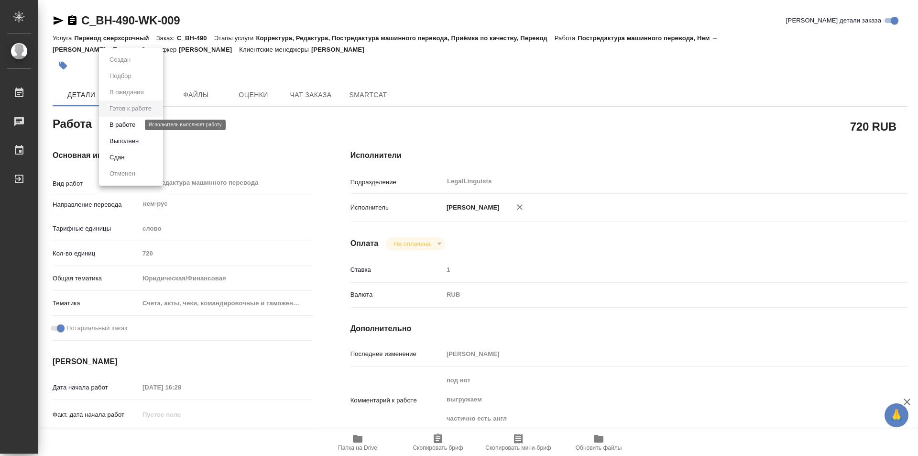 This screenshot has height=456, width=918. Describe the element at coordinates (127, 92) in the screenshot. I see `button: В ожидании` at that location.